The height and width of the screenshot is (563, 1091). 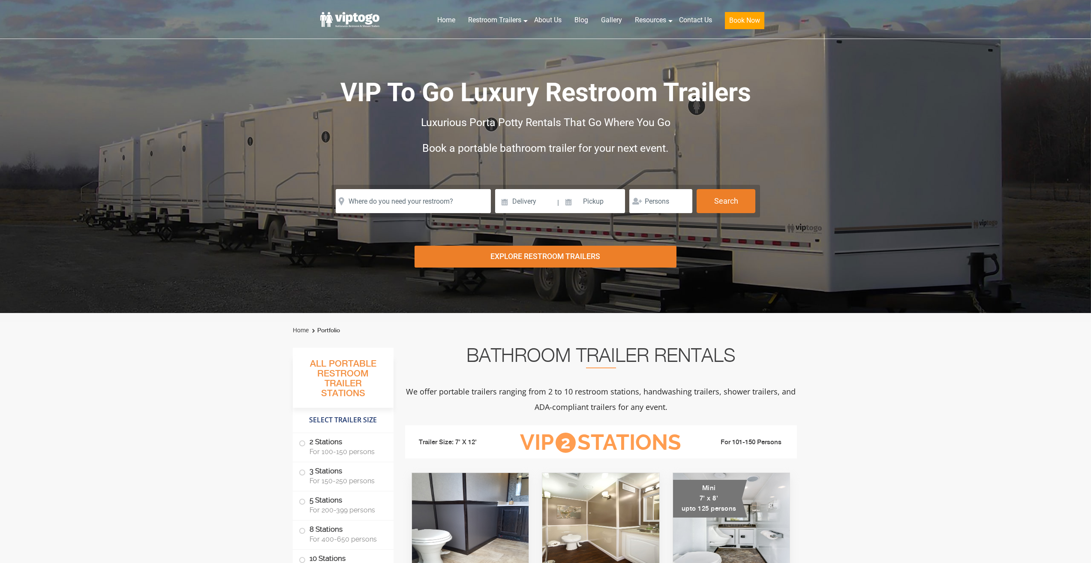 I want to click on input: Pickup, so click(x=593, y=201).